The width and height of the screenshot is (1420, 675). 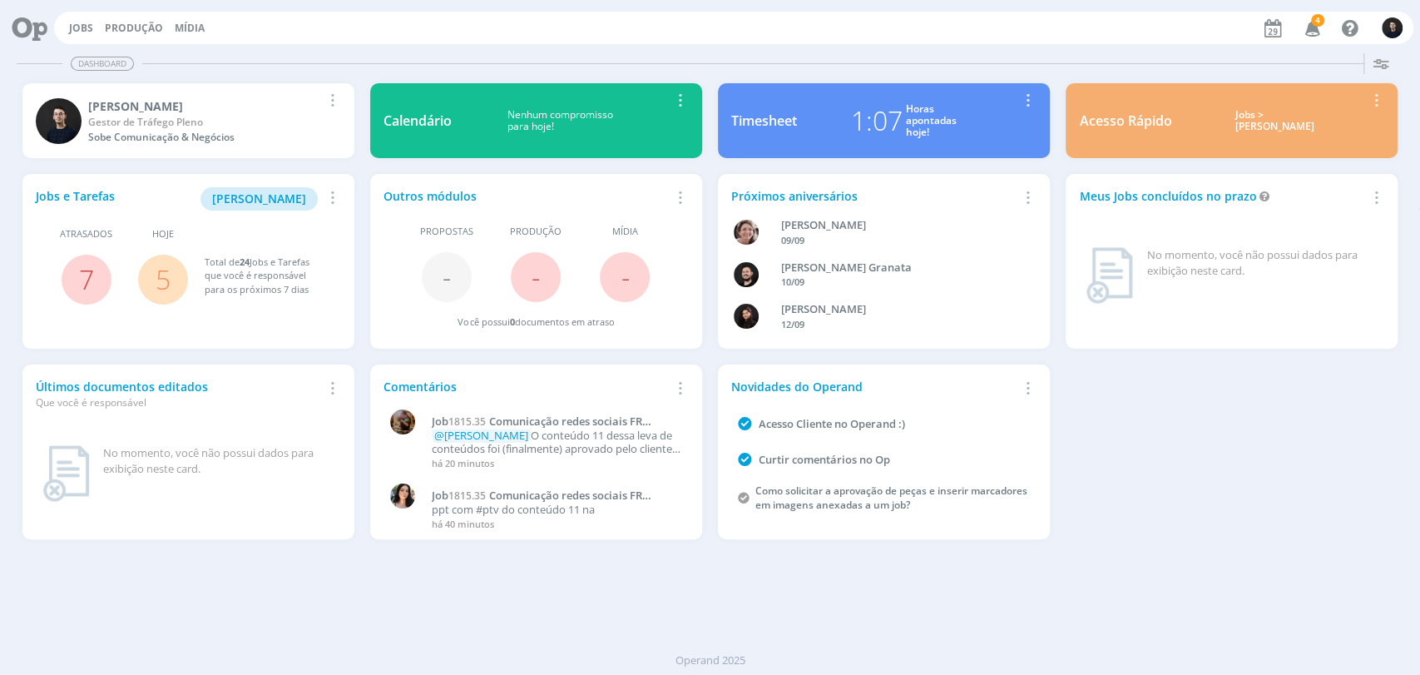 What do you see at coordinates (190, 27) in the screenshot?
I see `a: Mídia` at bounding box center [190, 27].